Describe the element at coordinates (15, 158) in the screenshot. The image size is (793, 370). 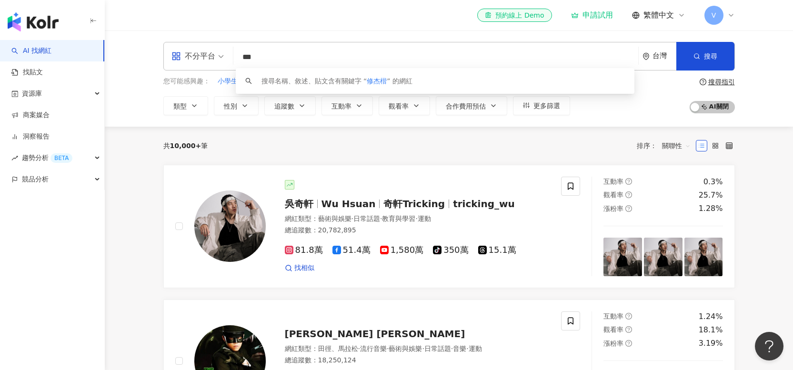
I see `span: rise` at that location.